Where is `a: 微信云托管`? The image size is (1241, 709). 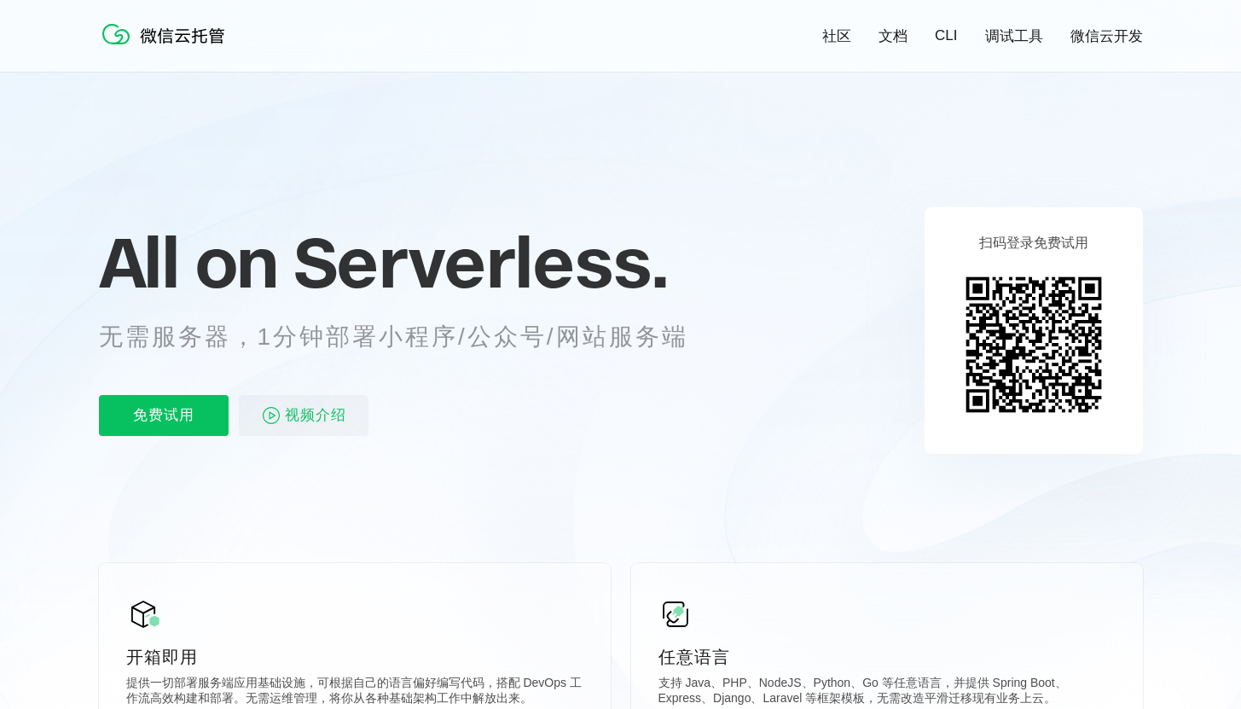 a: 微信云托管 is located at coordinates (167, 46).